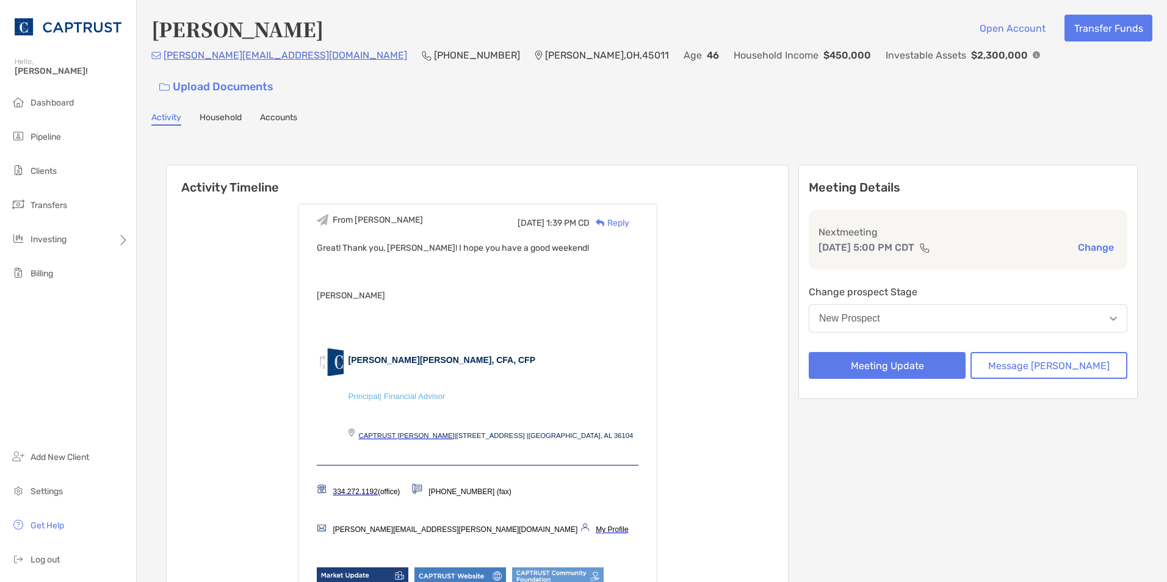  I want to click on img: pipeline icon, so click(18, 136).